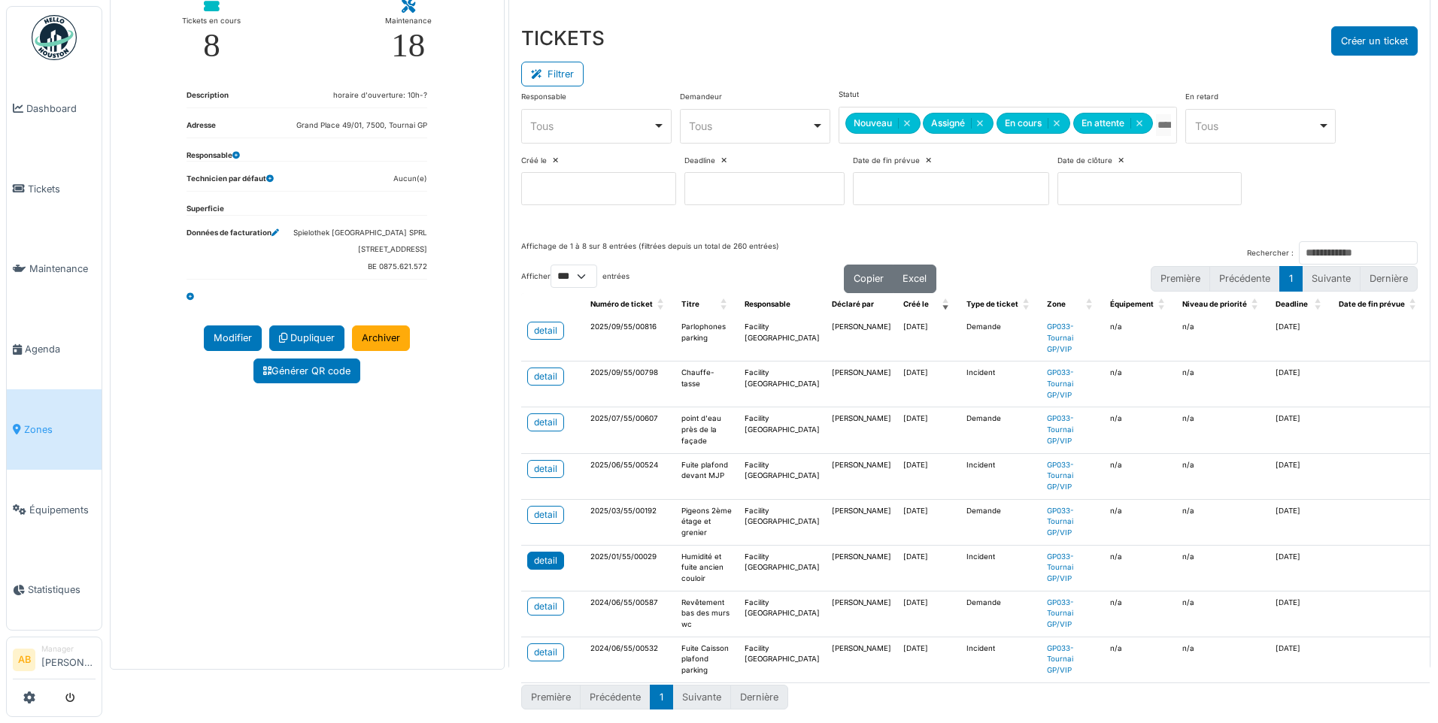  I want to click on label: Rechercher :, so click(1270, 253).